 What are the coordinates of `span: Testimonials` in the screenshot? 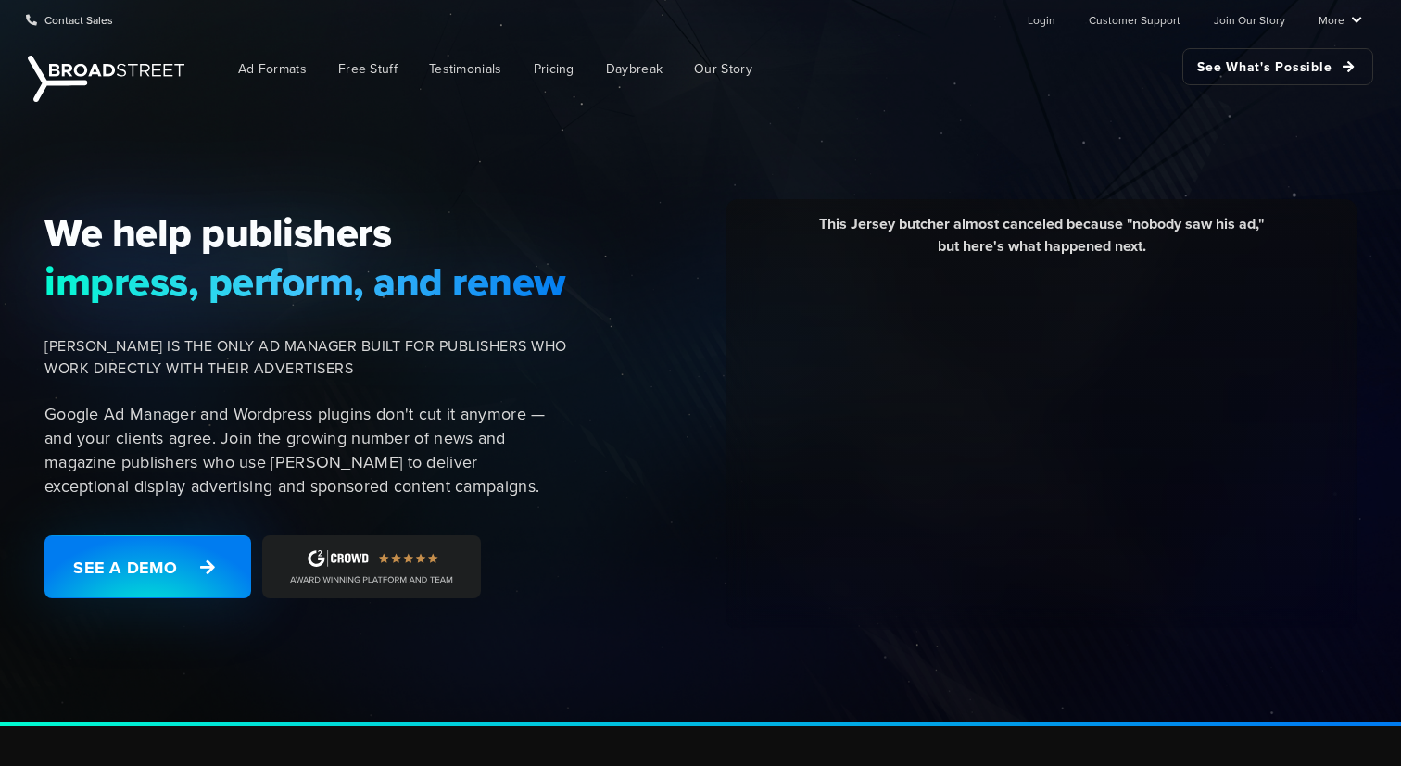 It's located at (465, 69).